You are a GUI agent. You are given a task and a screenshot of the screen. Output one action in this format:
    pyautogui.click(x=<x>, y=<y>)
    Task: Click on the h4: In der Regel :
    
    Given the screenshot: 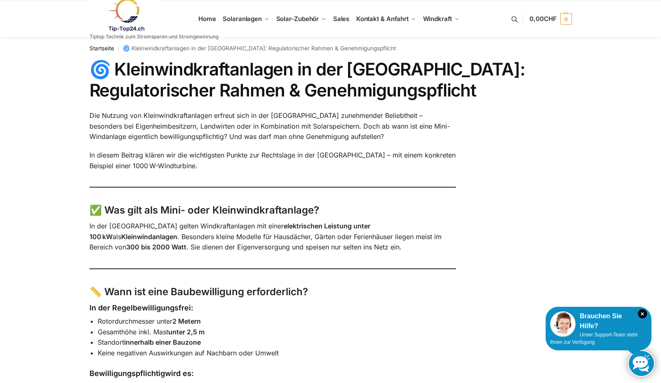 What is the action you would take?
    pyautogui.click(x=273, y=308)
    